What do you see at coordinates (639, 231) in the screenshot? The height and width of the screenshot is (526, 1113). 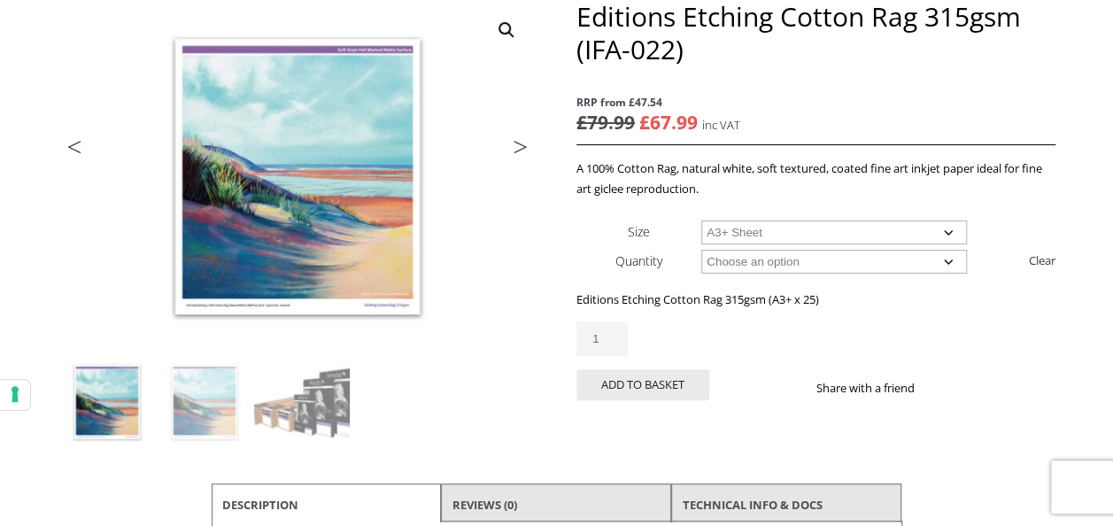 I see `label: Size` at bounding box center [639, 231].